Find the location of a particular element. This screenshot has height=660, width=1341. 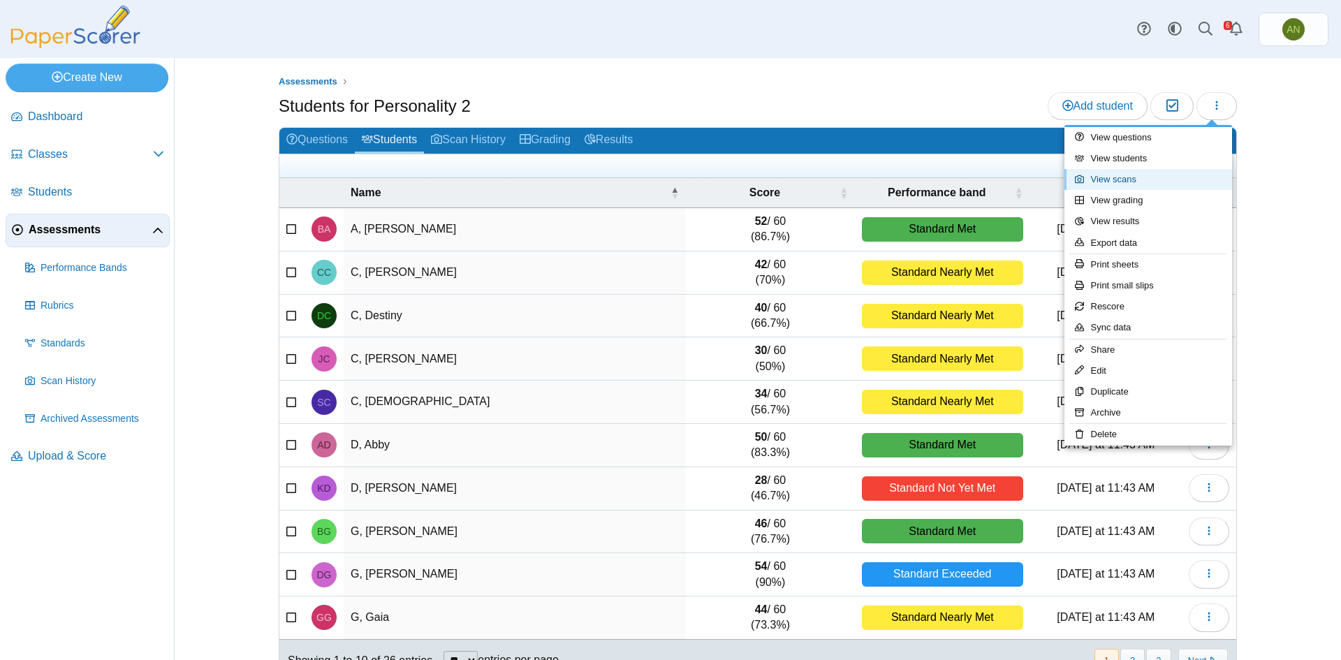

a: View students is located at coordinates (1149, 159).